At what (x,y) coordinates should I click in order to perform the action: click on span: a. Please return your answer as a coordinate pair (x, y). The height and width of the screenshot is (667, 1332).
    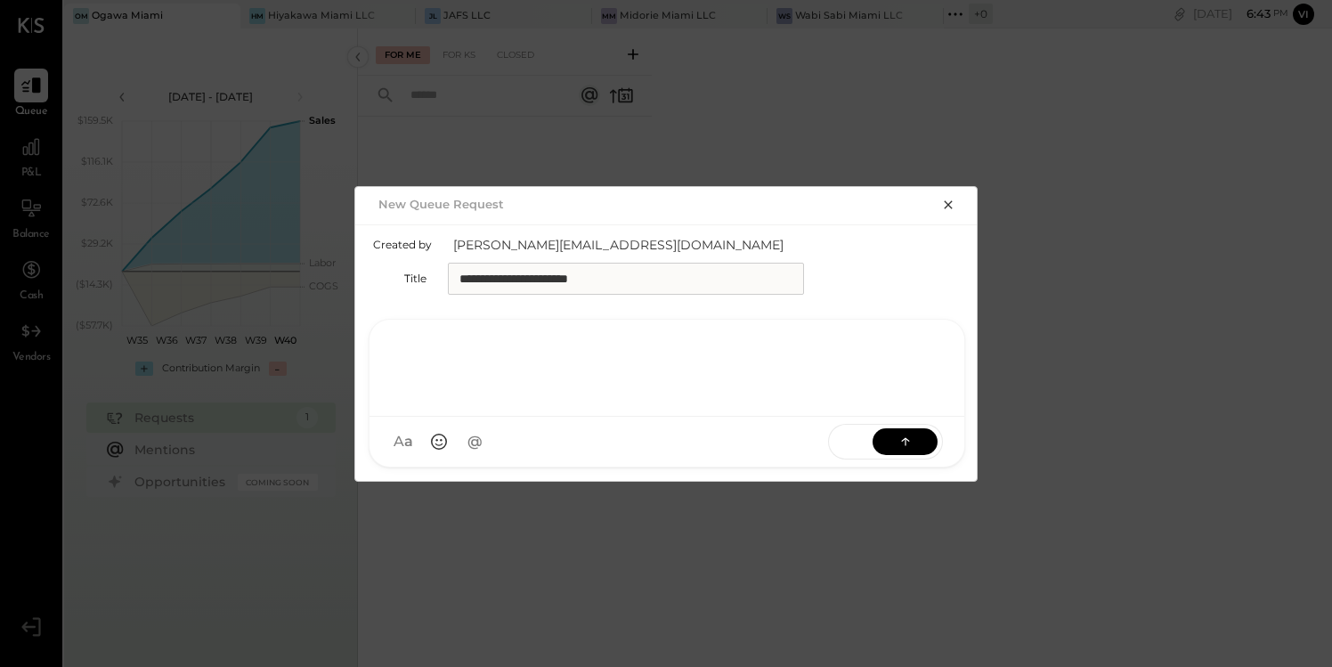
    Looking at the image, I should click on (409, 442).